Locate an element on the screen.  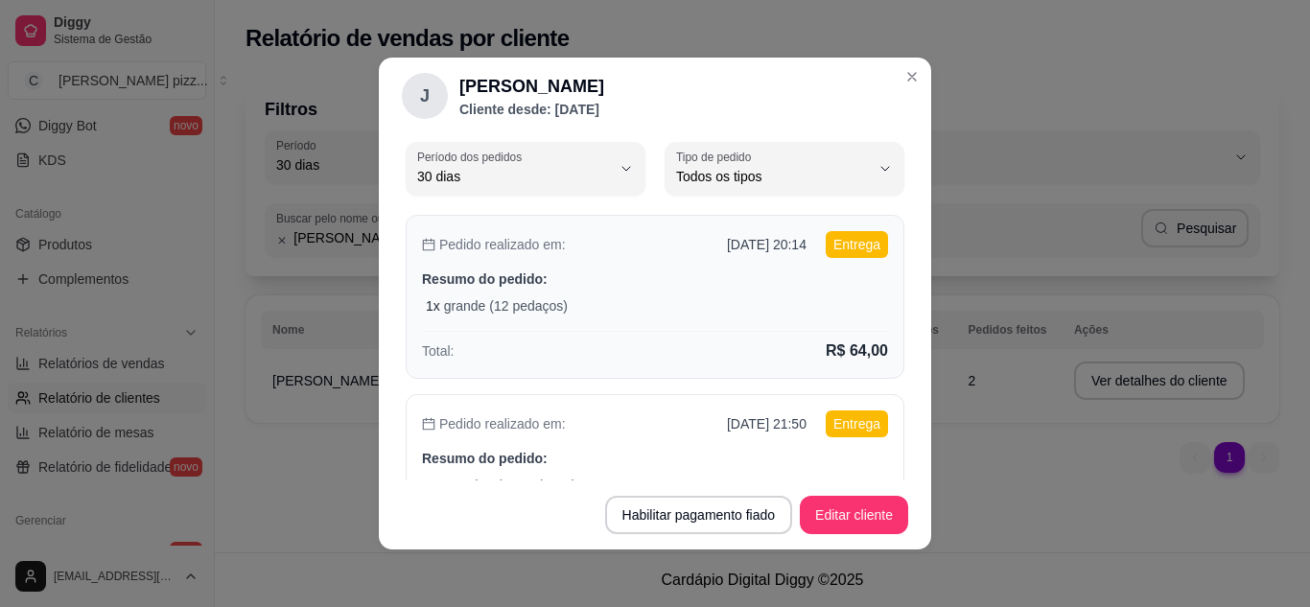
p: R$ 64,00 is located at coordinates (856, 351).